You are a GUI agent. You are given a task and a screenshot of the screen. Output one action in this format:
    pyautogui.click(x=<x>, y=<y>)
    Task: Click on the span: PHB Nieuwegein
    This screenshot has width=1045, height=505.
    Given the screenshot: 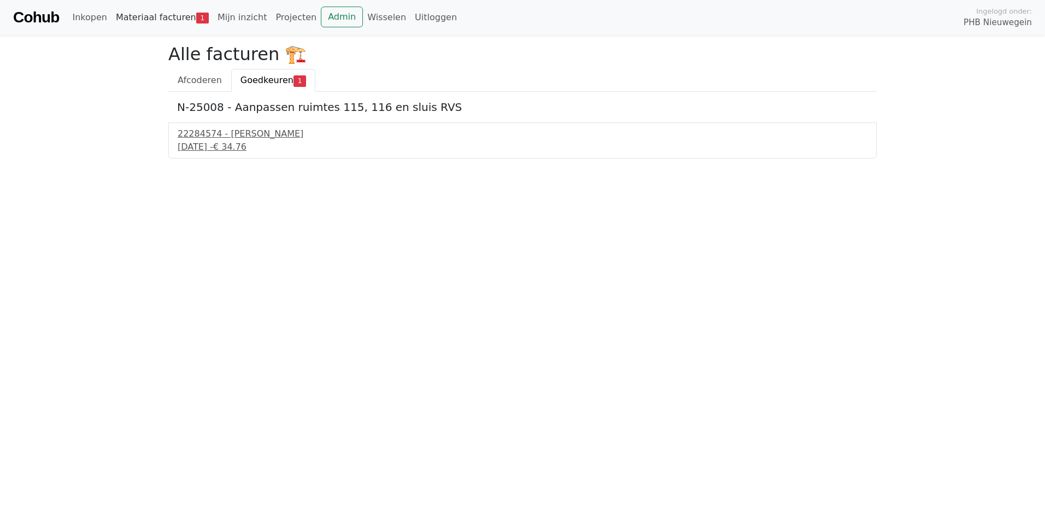 What is the action you would take?
    pyautogui.click(x=998, y=22)
    